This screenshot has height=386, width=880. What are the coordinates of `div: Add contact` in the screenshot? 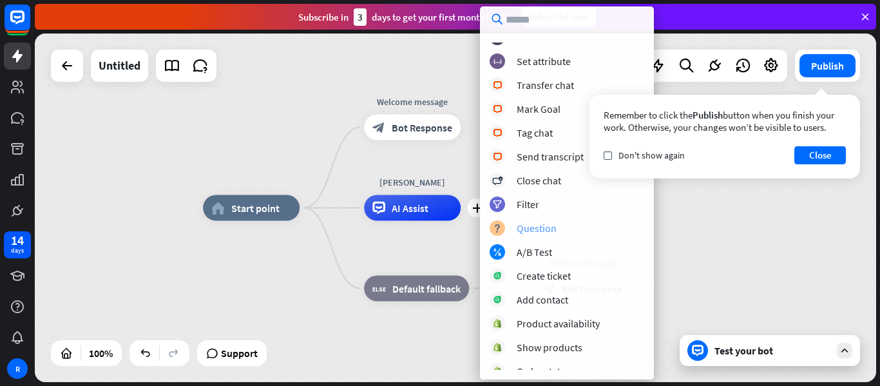 It's located at (543, 300).